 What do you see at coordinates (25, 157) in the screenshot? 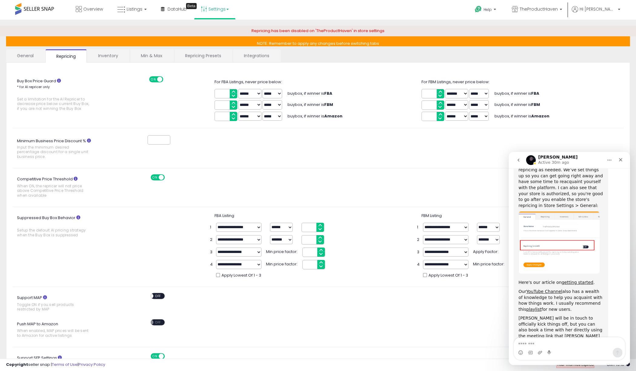
I see `a: playlist` at bounding box center [25, 157].